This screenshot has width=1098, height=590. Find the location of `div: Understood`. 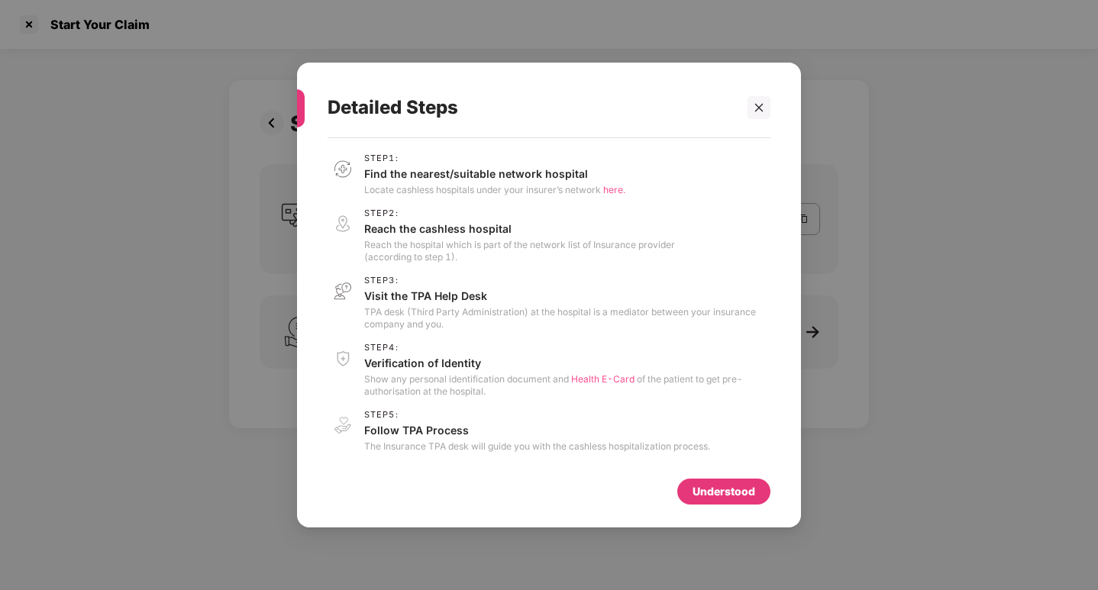

div: Understood is located at coordinates (724, 492).